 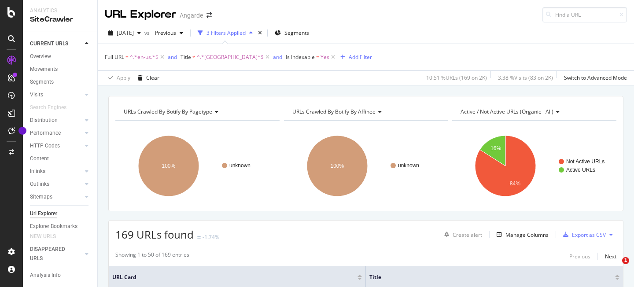 I want to click on div: Content, so click(x=39, y=159).